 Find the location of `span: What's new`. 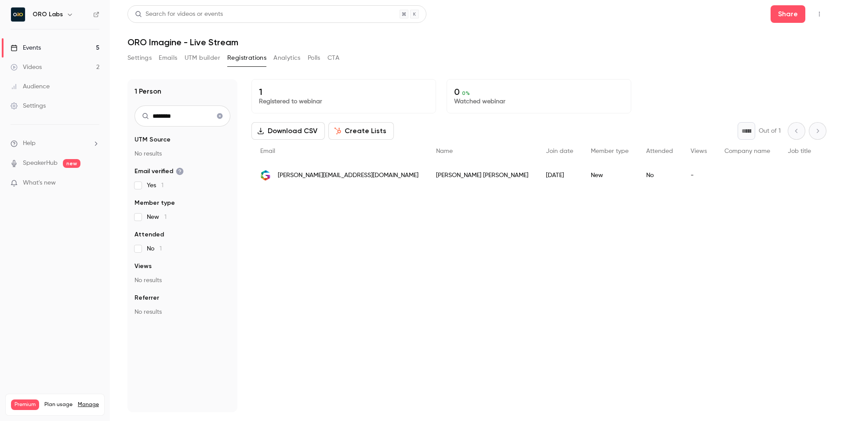

span: What's new is located at coordinates (39, 183).